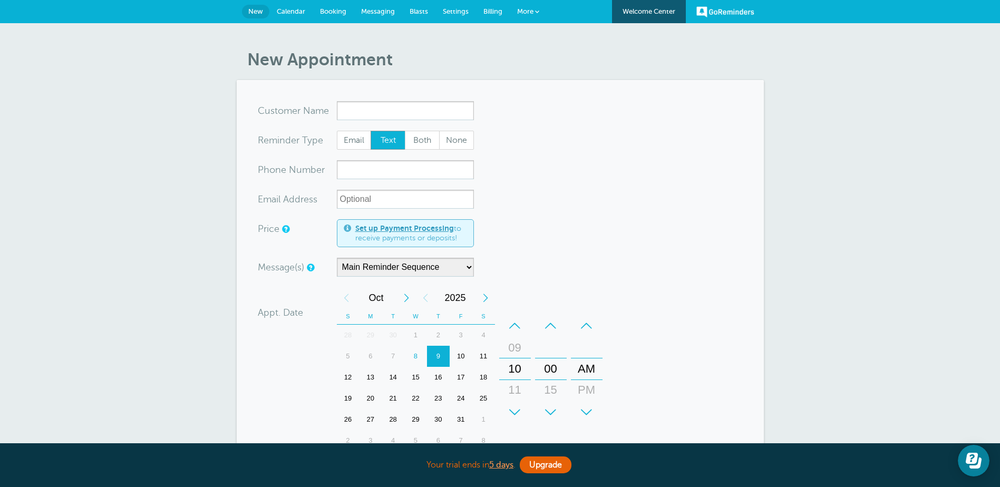  Describe the element at coordinates (267, 199) in the screenshot. I see `span: Ema` at that location.